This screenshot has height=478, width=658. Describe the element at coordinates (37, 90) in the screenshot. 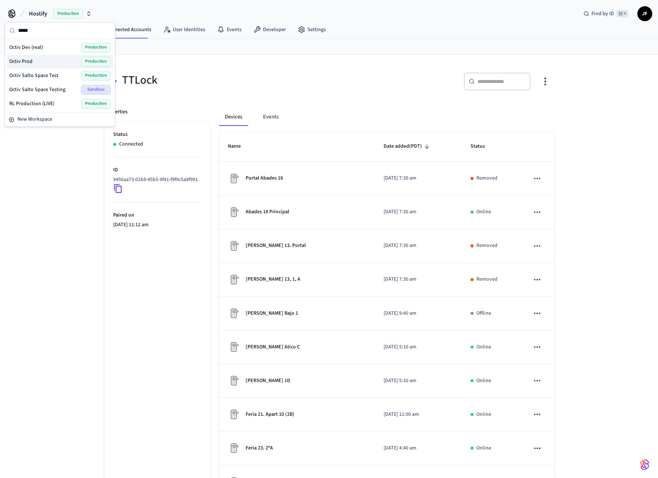

I see `span: Octiv Salto Space Testing` at that location.